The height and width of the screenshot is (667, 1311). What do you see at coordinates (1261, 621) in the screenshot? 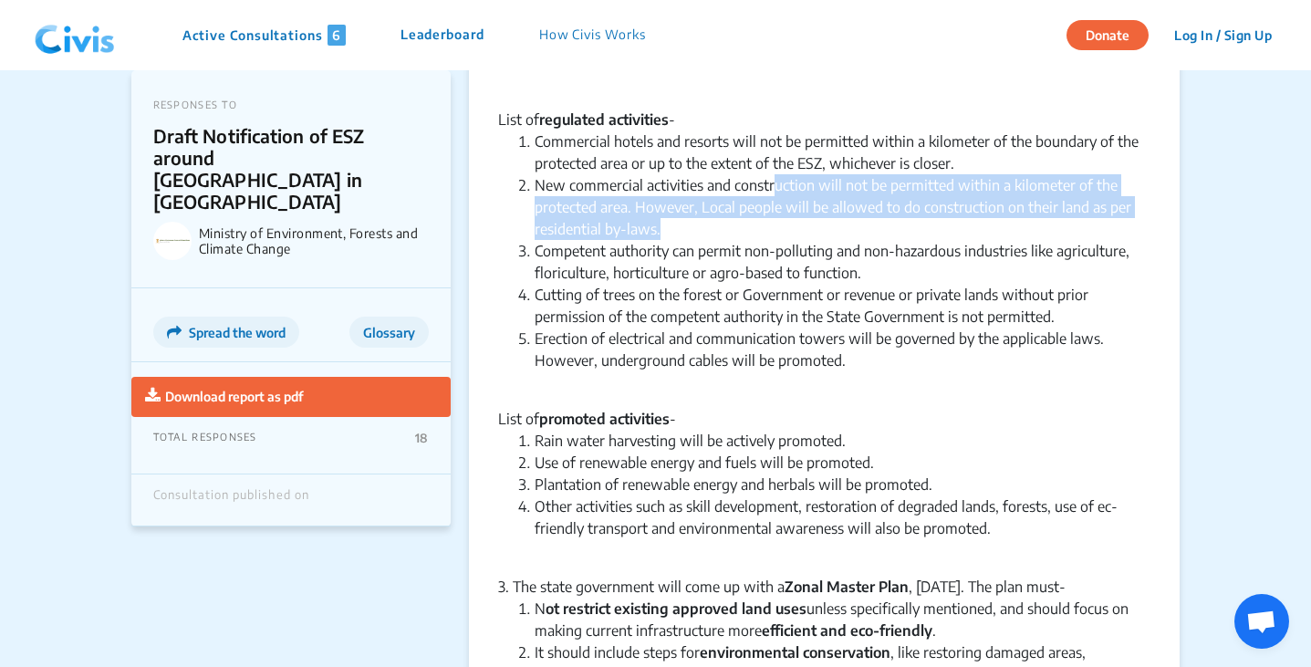
I see `div: Open chat` at bounding box center [1261, 621].